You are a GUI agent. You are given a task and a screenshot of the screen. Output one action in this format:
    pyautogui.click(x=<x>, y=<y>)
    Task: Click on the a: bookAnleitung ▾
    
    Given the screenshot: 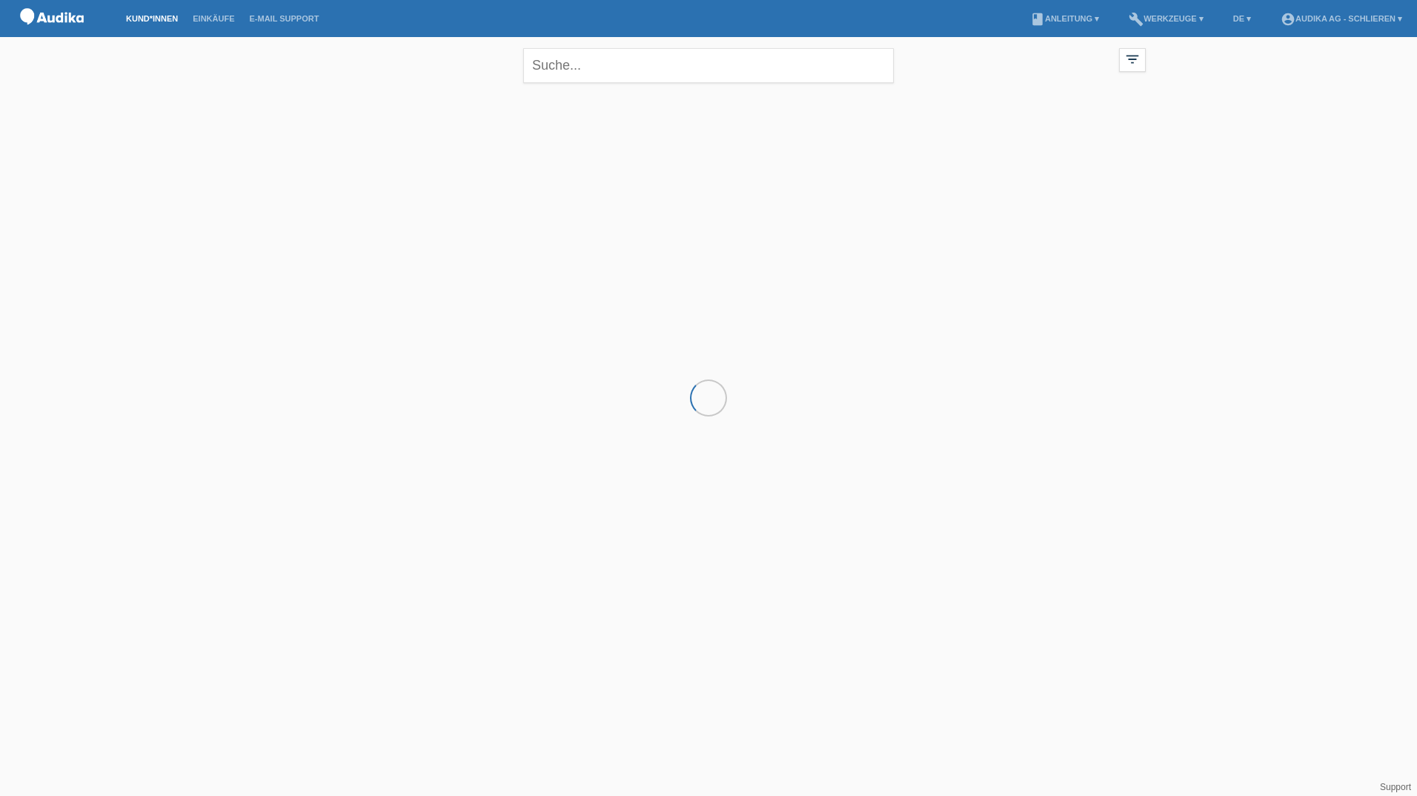 What is the action you would take?
    pyautogui.click(x=1064, y=19)
    